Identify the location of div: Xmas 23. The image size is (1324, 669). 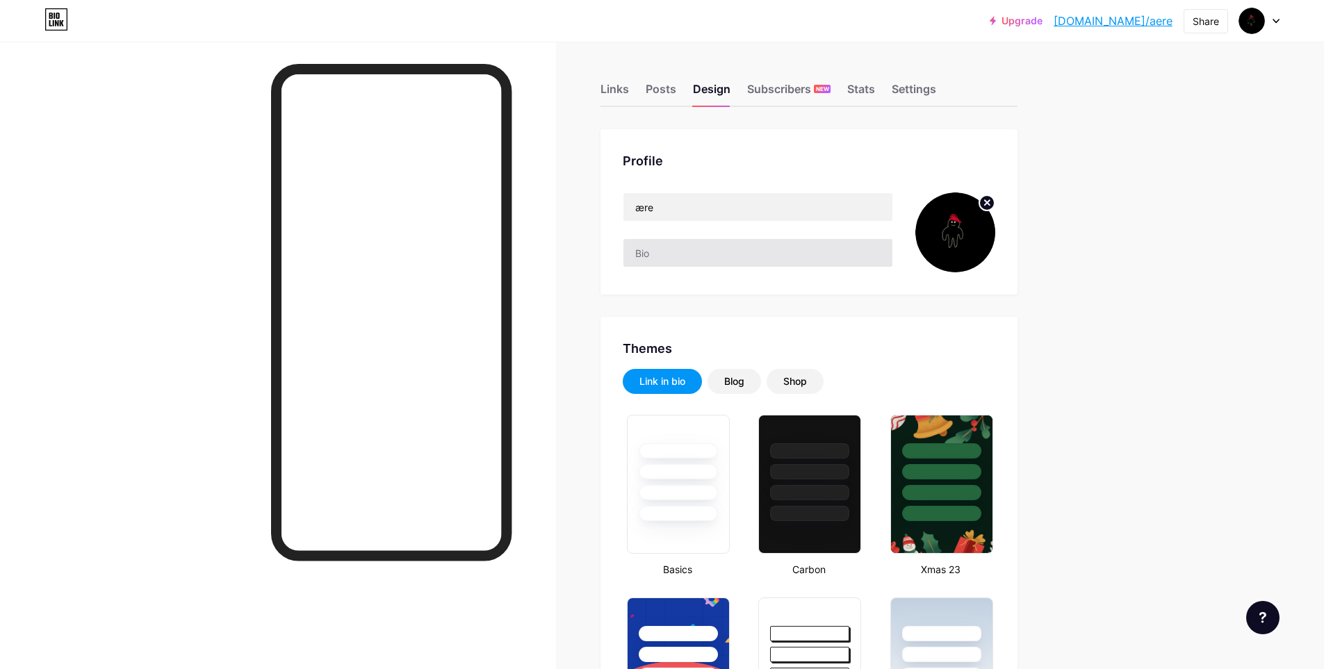
(940, 569).